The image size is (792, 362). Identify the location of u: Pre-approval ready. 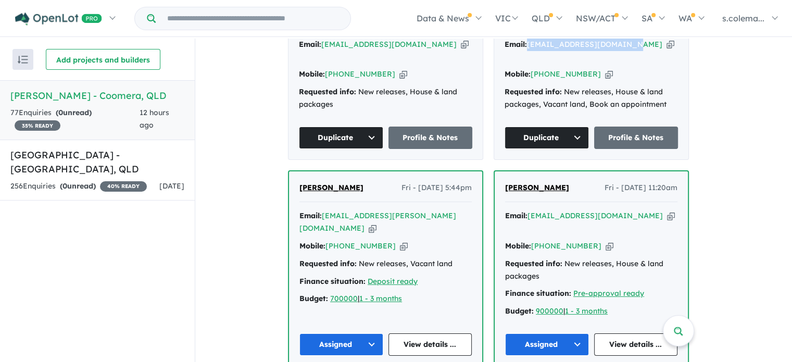
(609, 293).